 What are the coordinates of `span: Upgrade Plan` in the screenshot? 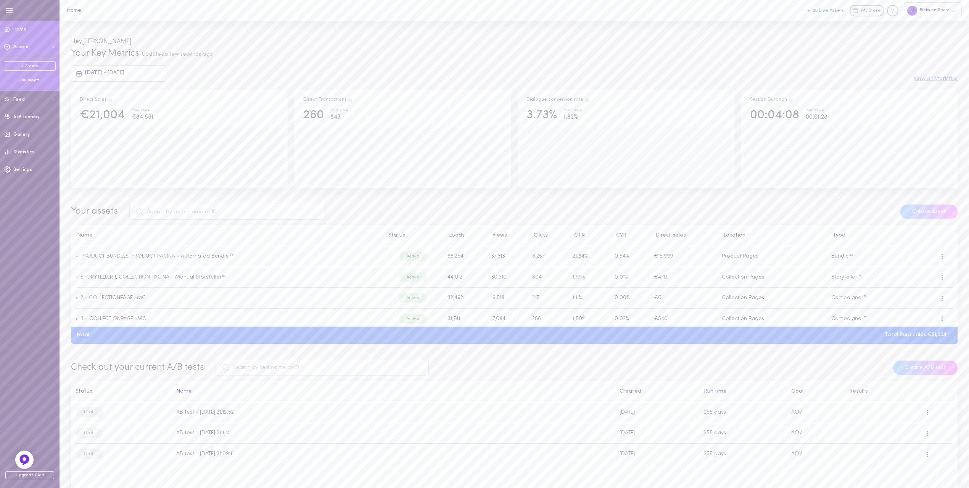 It's located at (30, 475).